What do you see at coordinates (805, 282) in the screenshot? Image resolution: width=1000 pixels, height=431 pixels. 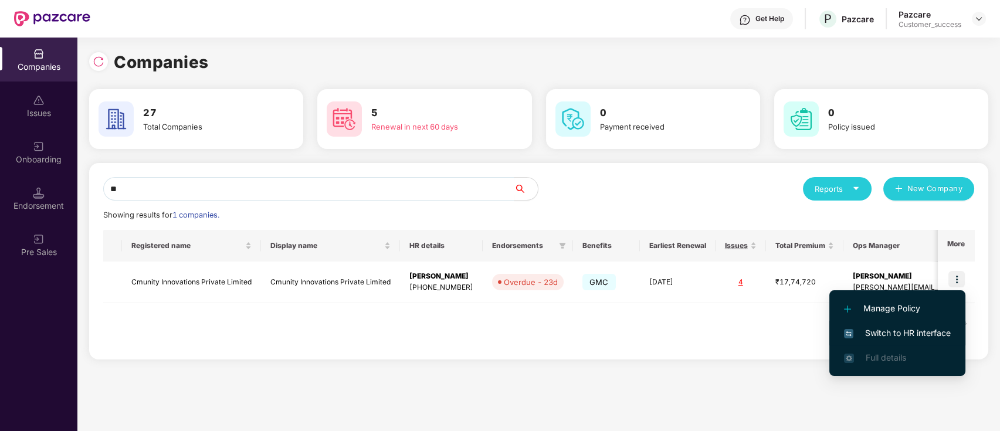 I see `div: ₹17,74,720` at bounding box center [805, 282].